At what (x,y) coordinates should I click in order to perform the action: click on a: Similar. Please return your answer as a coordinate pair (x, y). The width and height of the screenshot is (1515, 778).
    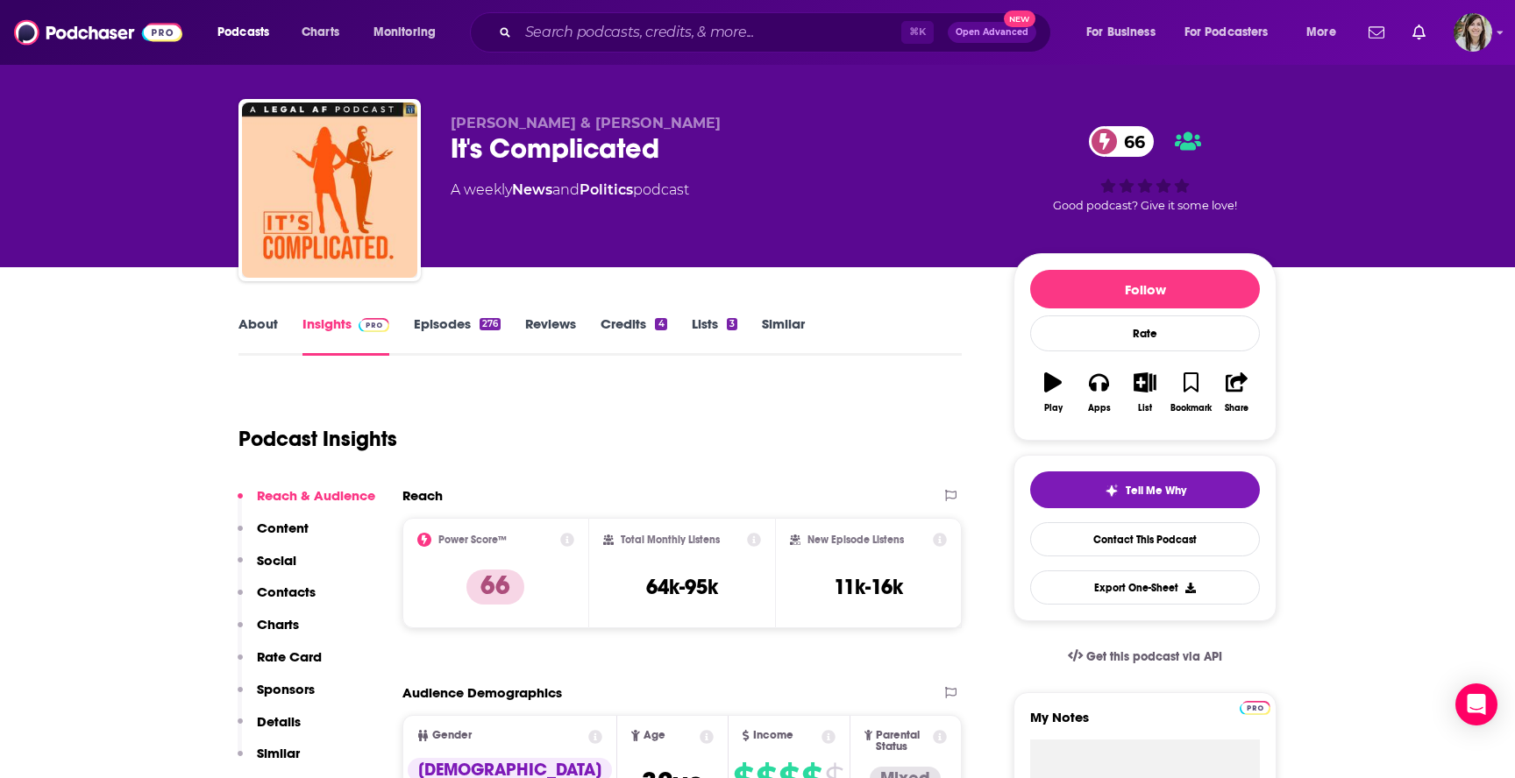
    Looking at the image, I should click on (783, 336).